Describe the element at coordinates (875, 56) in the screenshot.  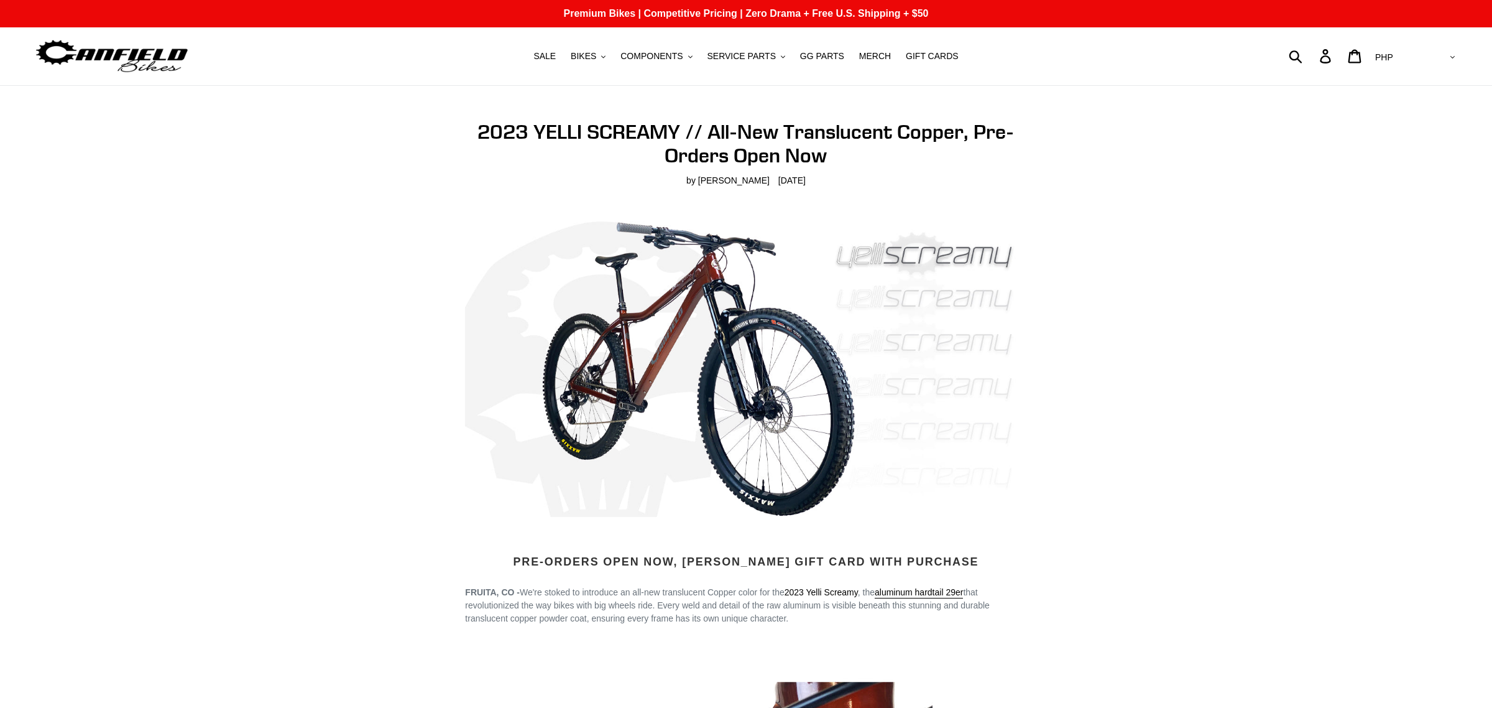
I see `span: MERCH` at that location.